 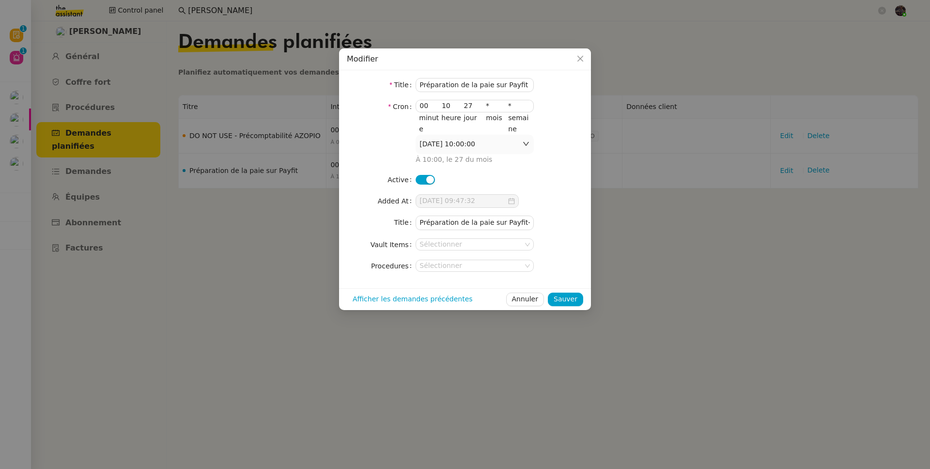 What do you see at coordinates (465, 59) in the screenshot?
I see `div: Modifier` at bounding box center [465, 59].